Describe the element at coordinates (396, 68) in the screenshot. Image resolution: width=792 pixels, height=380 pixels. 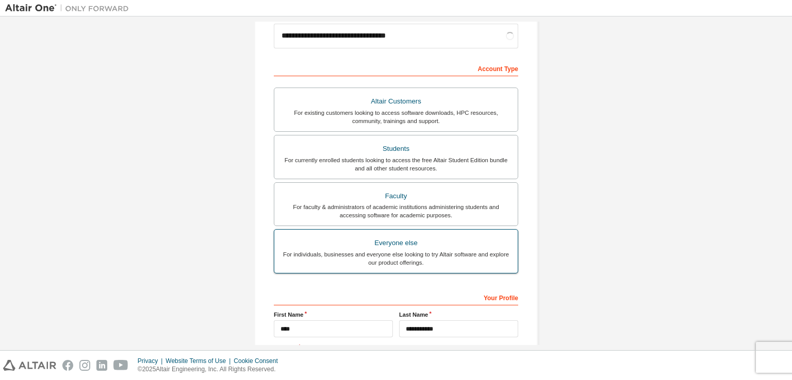
I see `div: Account Type` at that location.